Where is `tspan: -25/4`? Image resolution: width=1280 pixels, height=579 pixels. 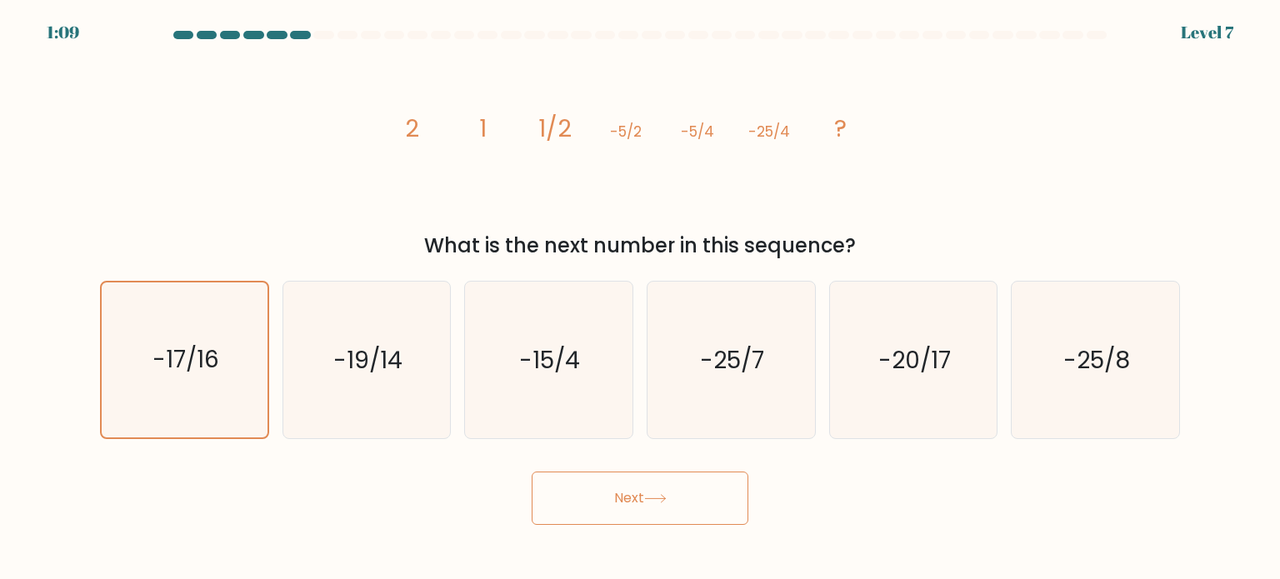 tspan: -25/4 is located at coordinates (769, 132).